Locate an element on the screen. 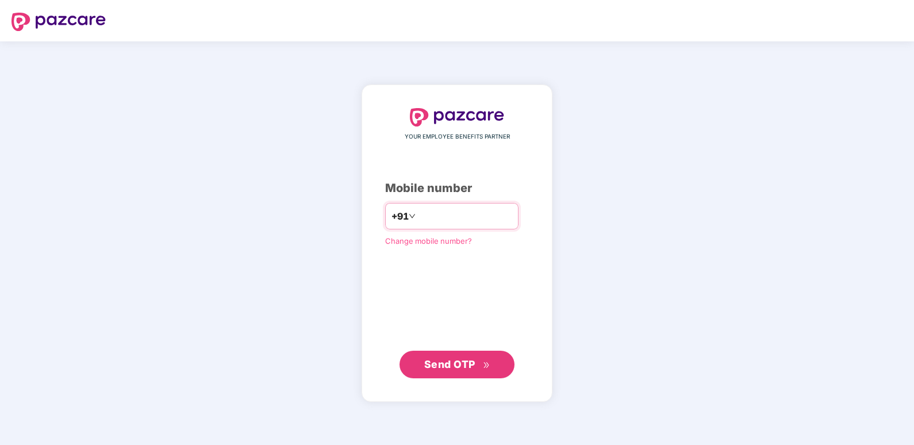 This screenshot has height=445, width=914. span: down is located at coordinates (412, 216).